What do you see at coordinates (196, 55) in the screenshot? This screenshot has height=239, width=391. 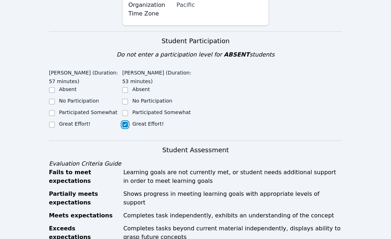 I see `div: Do not enter a participation level for students` at bounding box center [196, 55].